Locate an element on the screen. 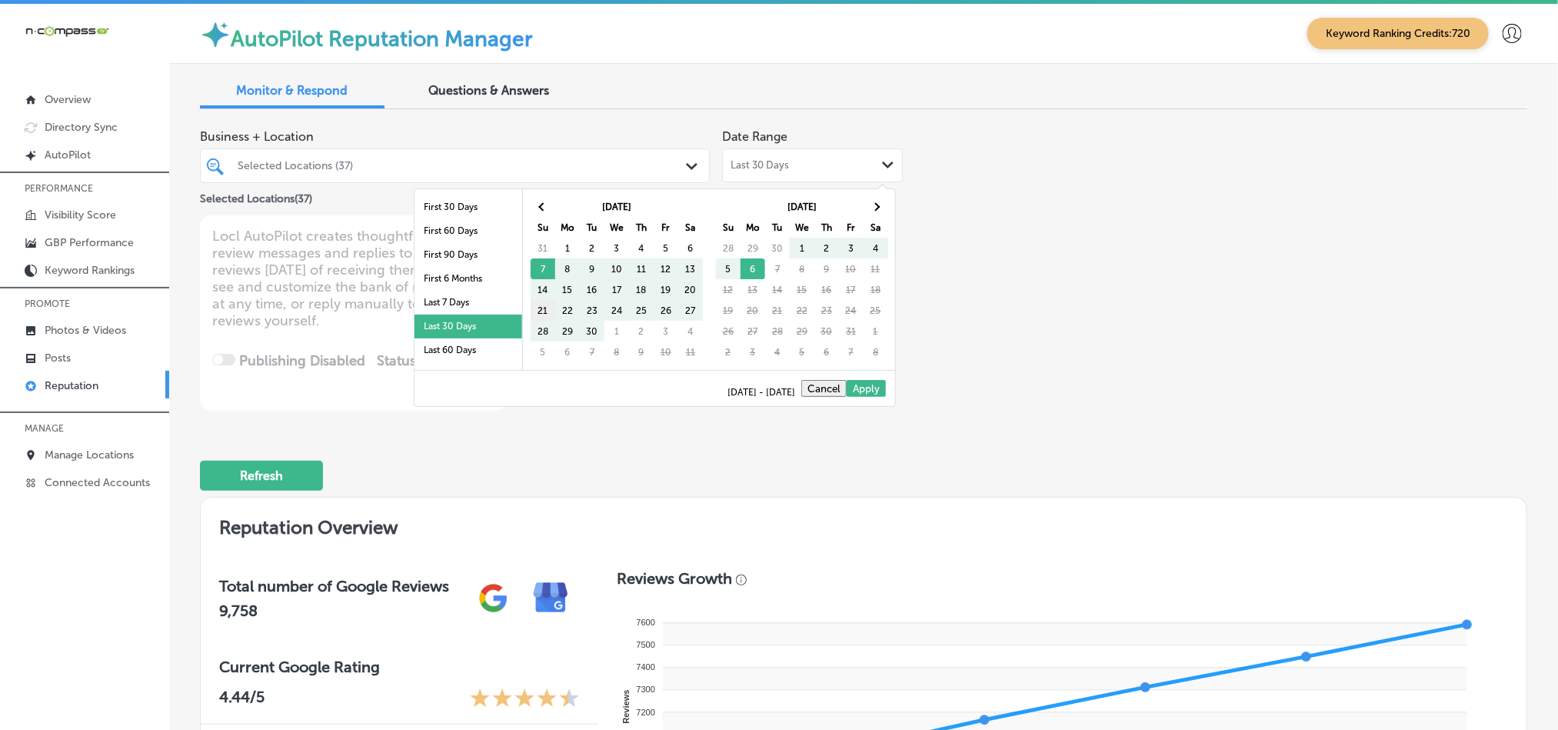  tspan: 7600 is located at coordinates (646, 623).